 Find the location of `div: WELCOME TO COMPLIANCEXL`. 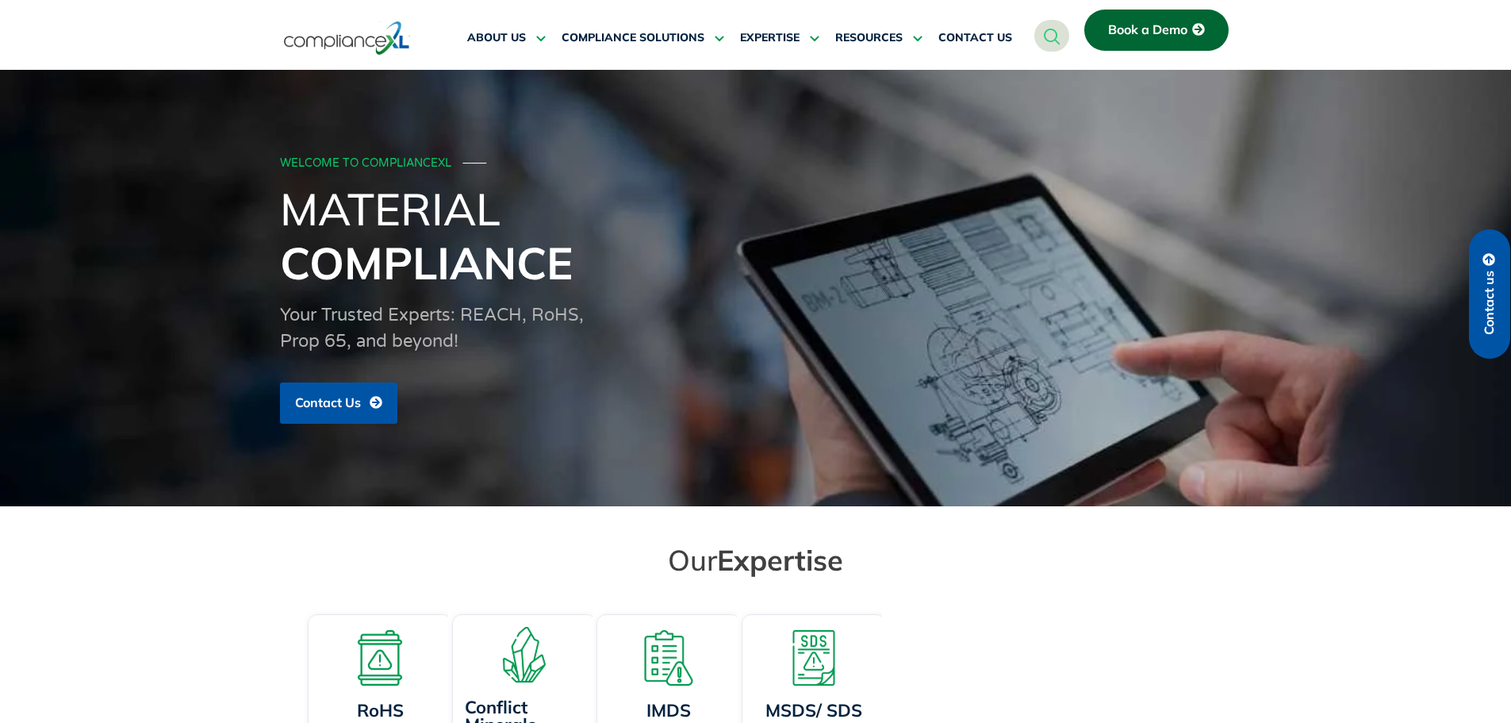

div: WELCOME TO COMPLIANCEXL is located at coordinates (754, 163).